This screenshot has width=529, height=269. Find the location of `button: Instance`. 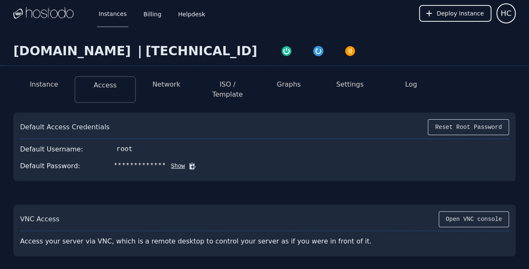

button: Instance is located at coordinates (44, 84).